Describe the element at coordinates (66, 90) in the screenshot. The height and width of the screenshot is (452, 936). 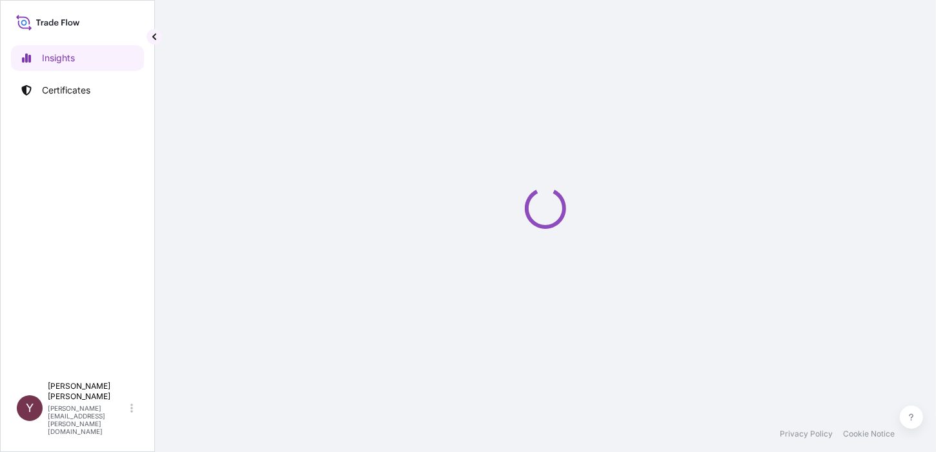
I see `p: Certificates` at that location.